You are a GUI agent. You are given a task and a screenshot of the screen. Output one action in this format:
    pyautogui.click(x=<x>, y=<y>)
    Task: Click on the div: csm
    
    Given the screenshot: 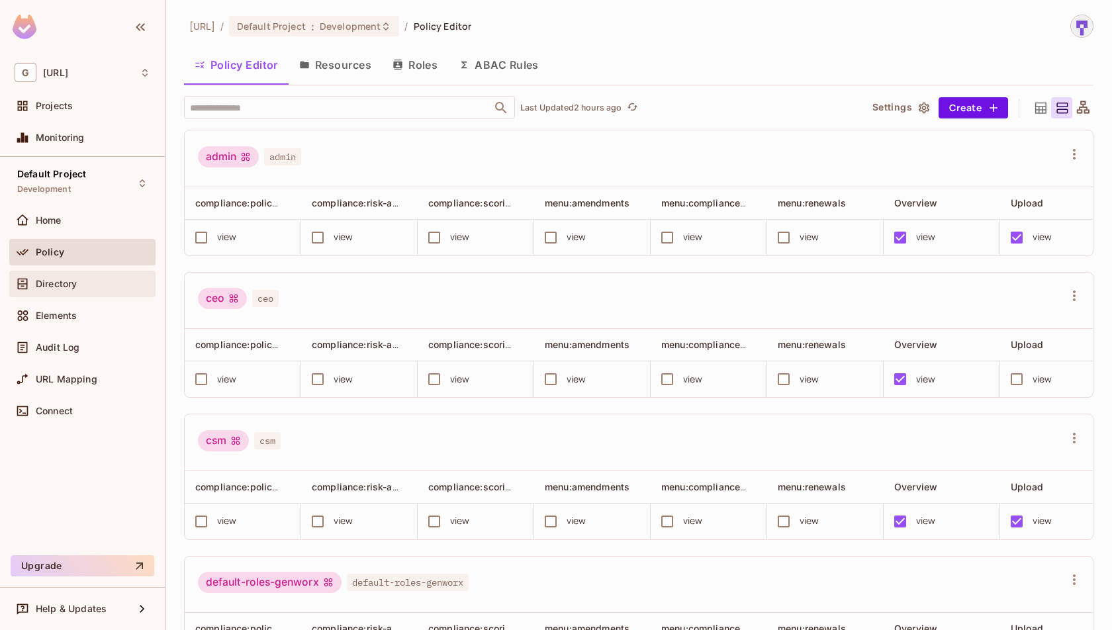 What is the action you would take?
    pyautogui.click(x=223, y=441)
    